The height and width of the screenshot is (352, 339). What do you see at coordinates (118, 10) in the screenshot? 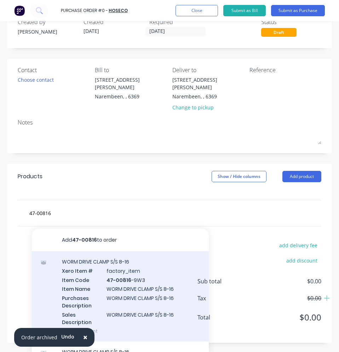
I see `a: HOSECO` at bounding box center [118, 10].